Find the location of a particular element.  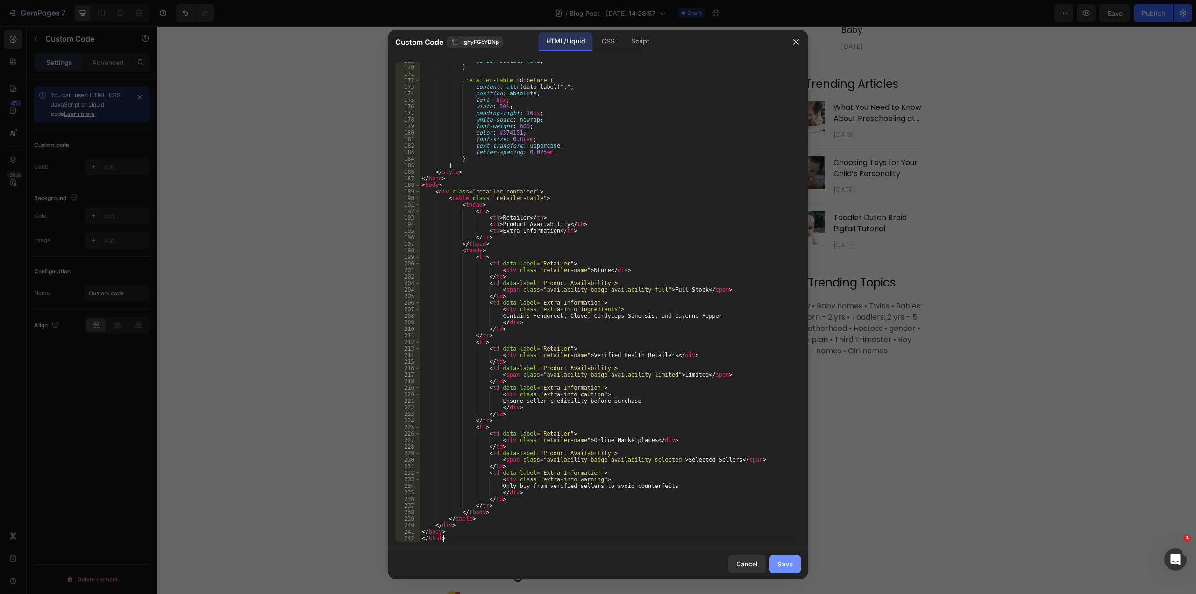

div: 235 is located at coordinates (407, 492).